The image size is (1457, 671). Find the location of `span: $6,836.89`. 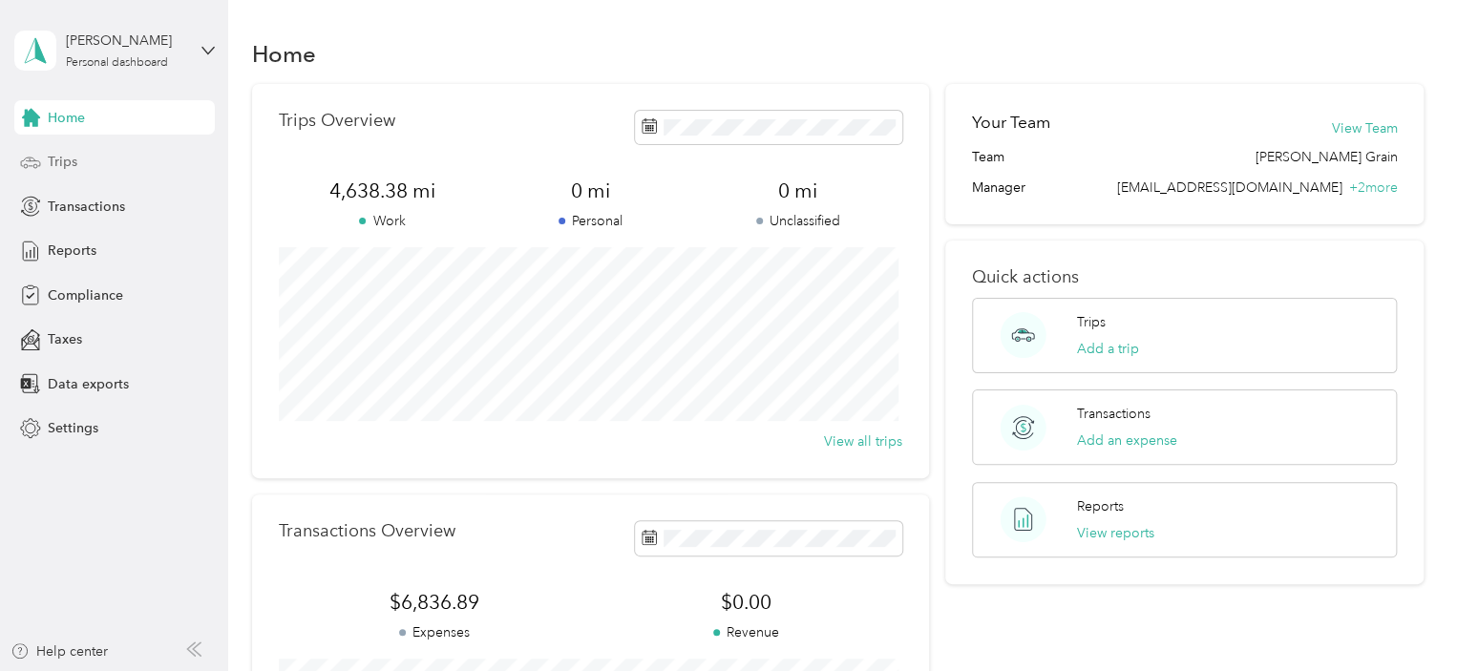

span: $6,836.89 is located at coordinates (434, 603).